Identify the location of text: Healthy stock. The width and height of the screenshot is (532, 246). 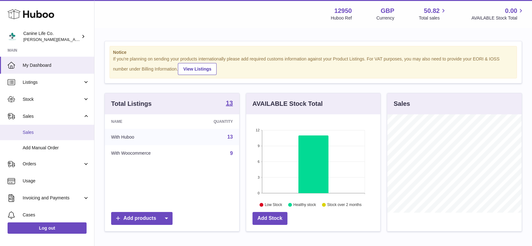
(304, 204).